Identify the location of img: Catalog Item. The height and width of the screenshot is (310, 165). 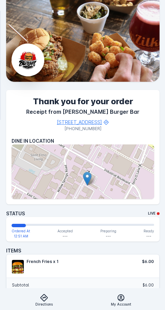
(18, 267).